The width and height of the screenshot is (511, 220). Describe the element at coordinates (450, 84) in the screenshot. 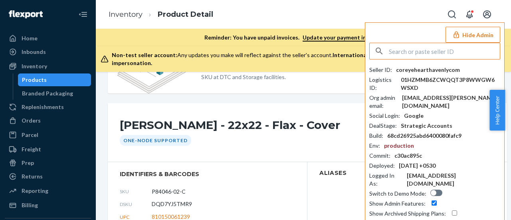

I see `div: 01HZMMB6ZCWQQT3P8WWGW6WSXD` at that location.